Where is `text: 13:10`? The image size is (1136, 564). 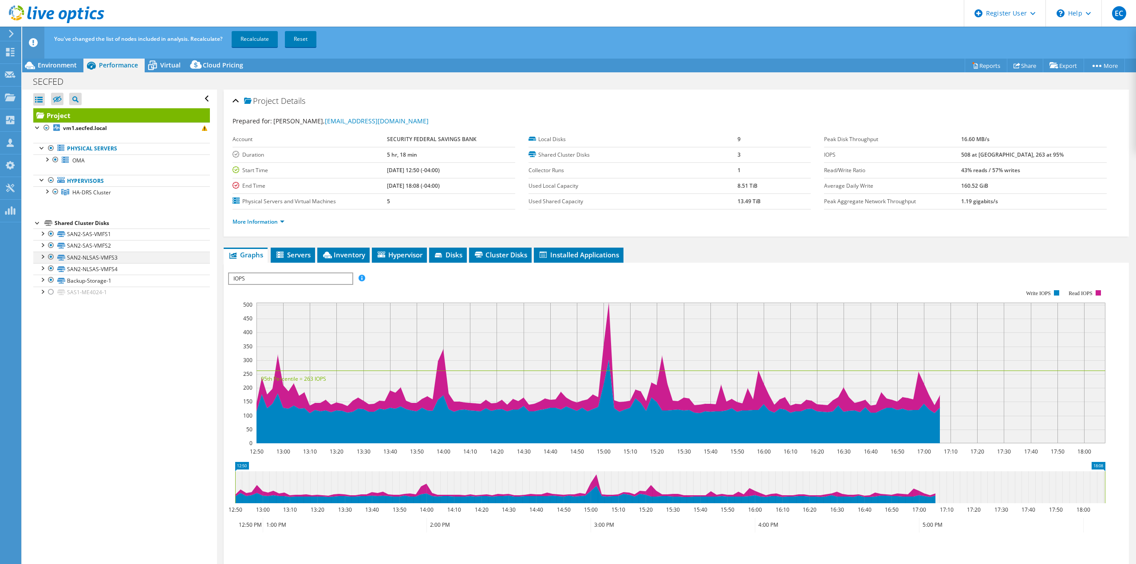
text: 13:10 is located at coordinates (310, 451).